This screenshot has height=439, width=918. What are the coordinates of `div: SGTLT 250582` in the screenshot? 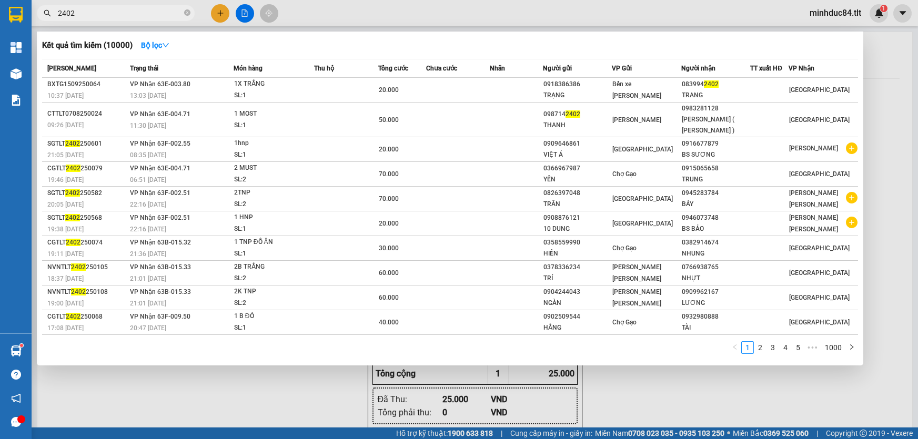 It's located at (87, 193).